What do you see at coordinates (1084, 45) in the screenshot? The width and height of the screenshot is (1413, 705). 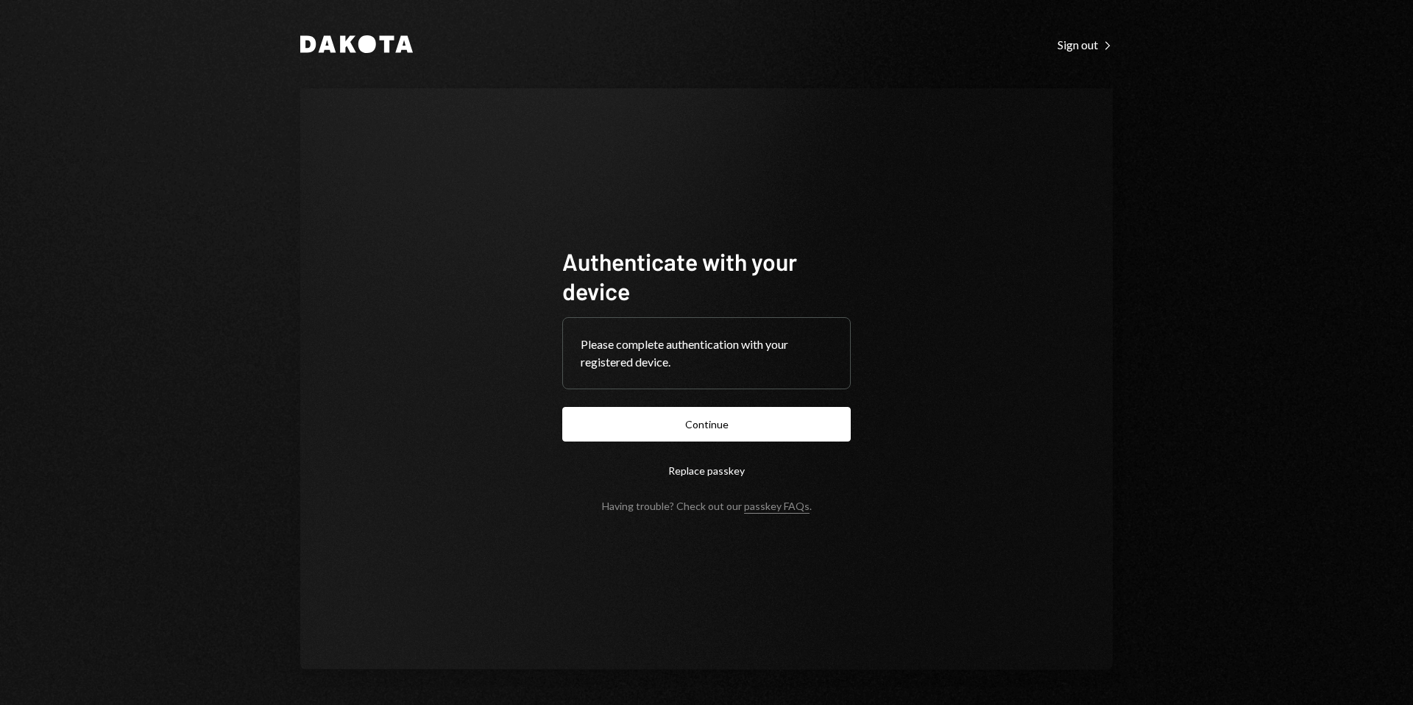 I see `div: Sign out` at bounding box center [1084, 45].